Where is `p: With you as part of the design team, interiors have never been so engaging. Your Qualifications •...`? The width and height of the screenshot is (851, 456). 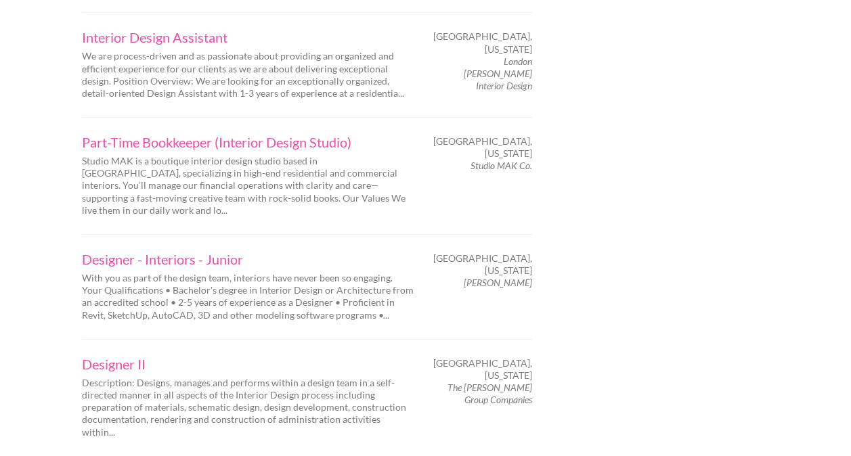 p: With you as part of the design team, interiors have never been so engaging. Your Qualifications •... is located at coordinates (248, 296).